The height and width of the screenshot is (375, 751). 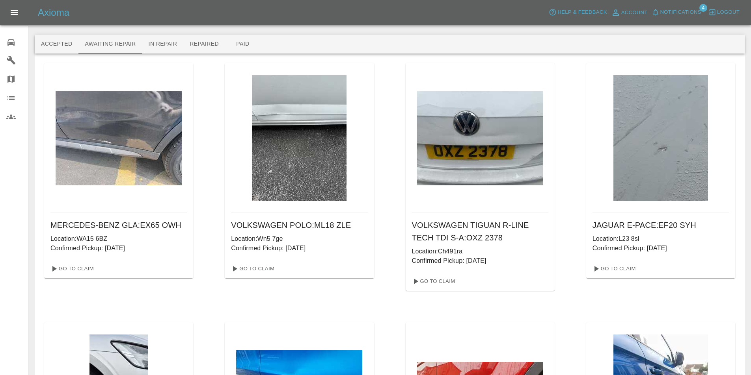 What do you see at coordinates (54, 13) in the screenshot?
I see `h5: Axioma` at bounding box center [54, 13].